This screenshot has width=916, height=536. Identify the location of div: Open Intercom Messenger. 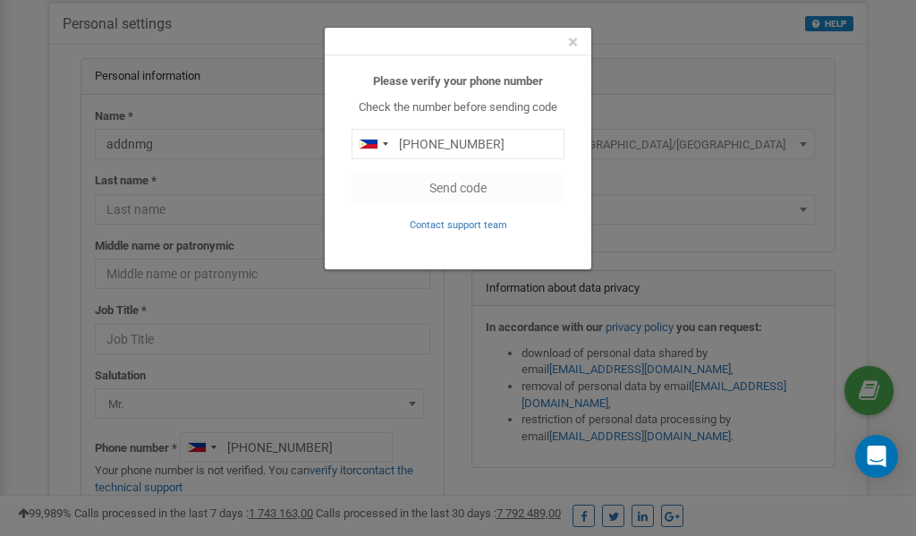
(877, 456).